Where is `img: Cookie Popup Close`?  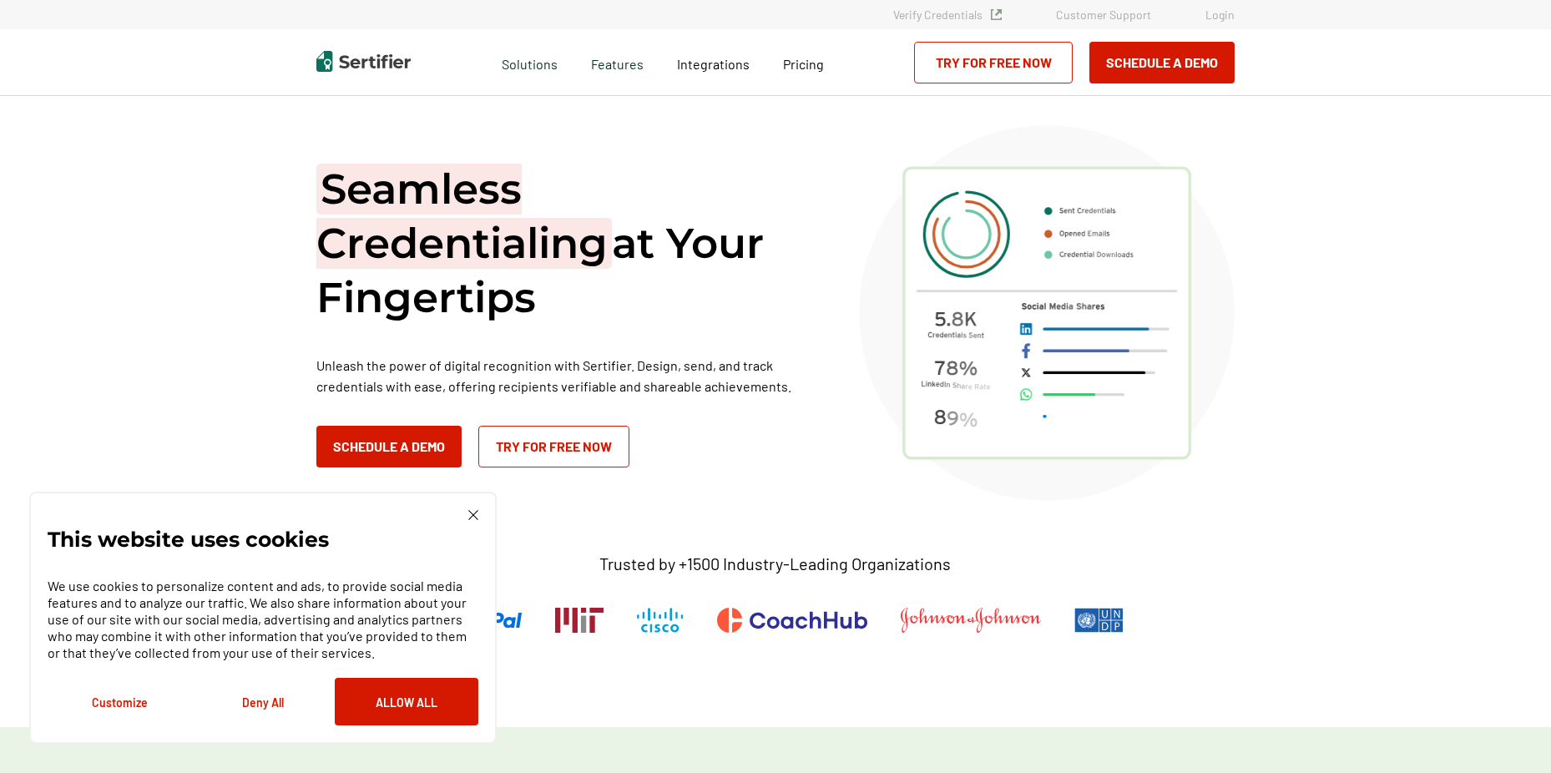 img: Cookie Popup Close is located at coordinates (473, 515).